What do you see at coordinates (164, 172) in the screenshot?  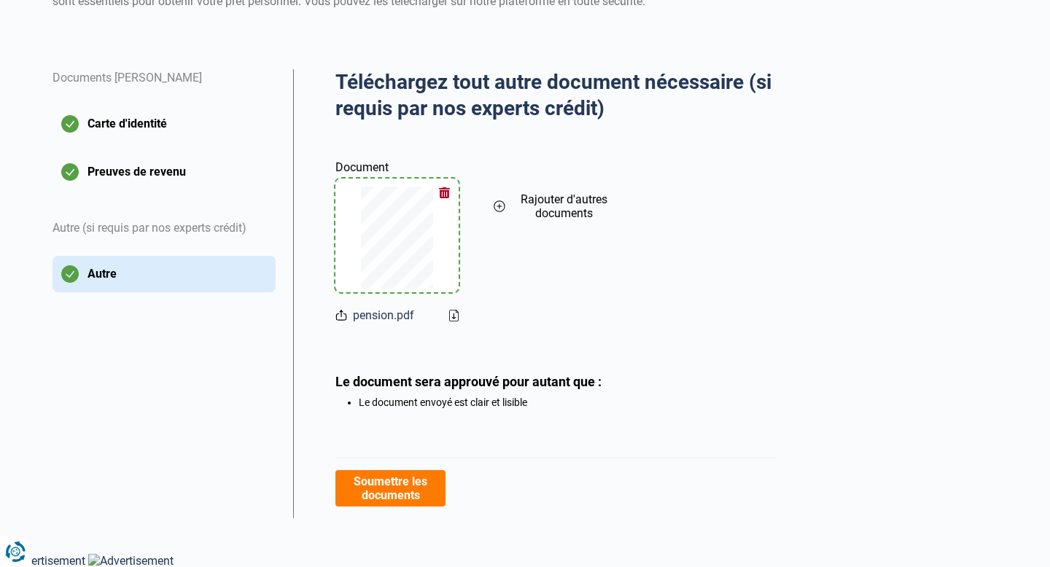 I see `button: Preuves de revenu` at bounding box center [164, 172].